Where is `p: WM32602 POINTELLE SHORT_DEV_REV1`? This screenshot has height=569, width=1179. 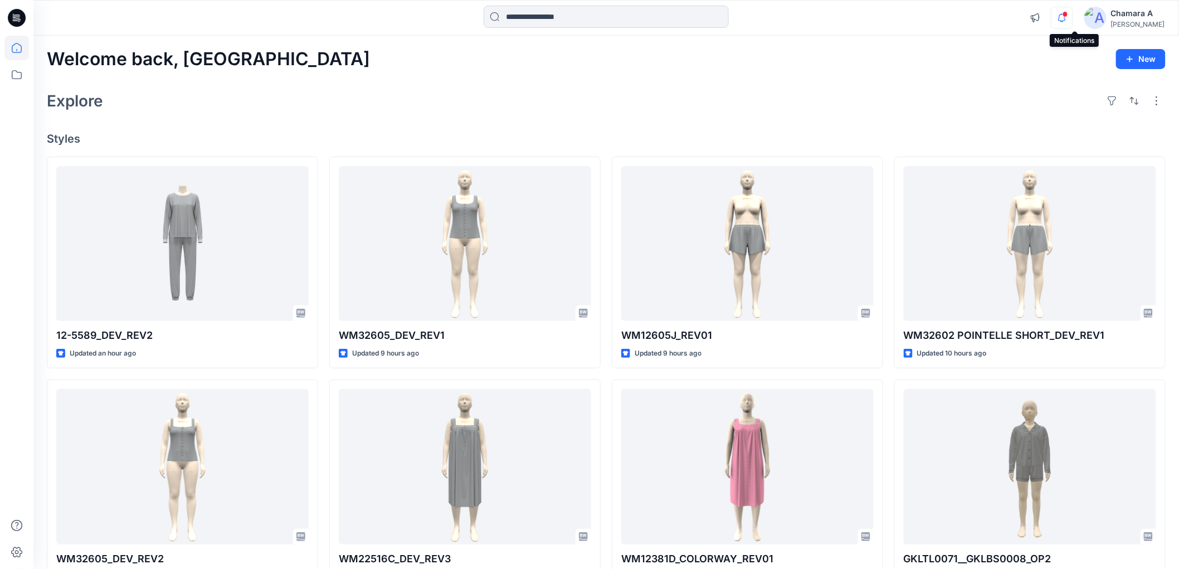
p: WM32602 POINTELLE SHORT_DEV_REV1 is located at coordinates (1029, 335).